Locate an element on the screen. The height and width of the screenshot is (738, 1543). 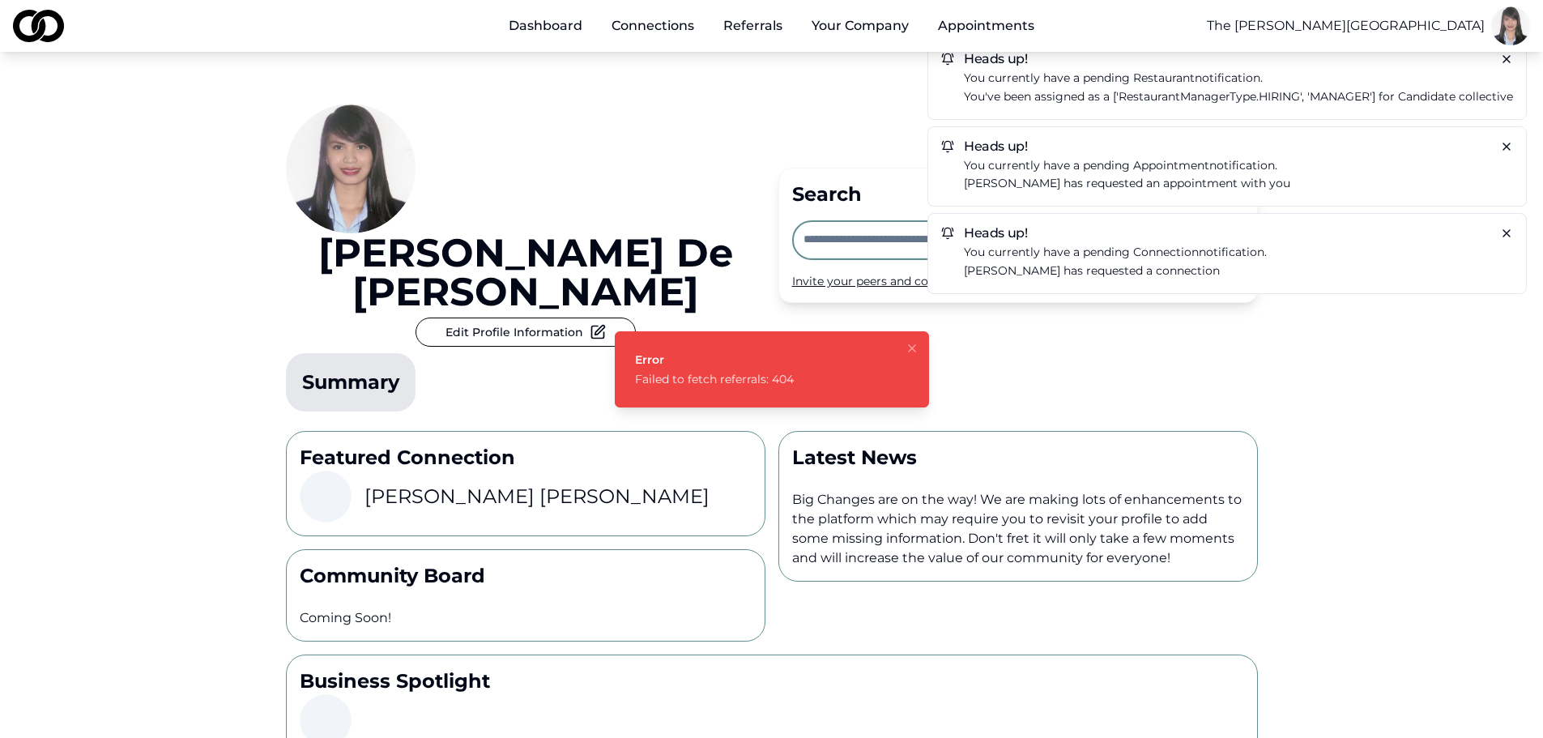
div: Summary is located at coordinates (351, 382).